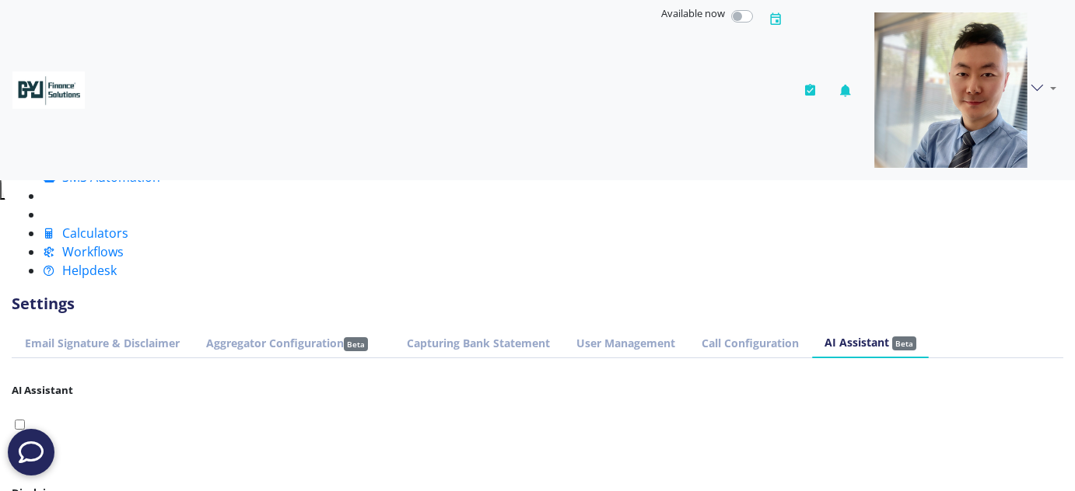 The image size is (1075, 491). Describe the element at coordinates (101, 177) in the screenshot. I see `a: SMS Automation` at that location.